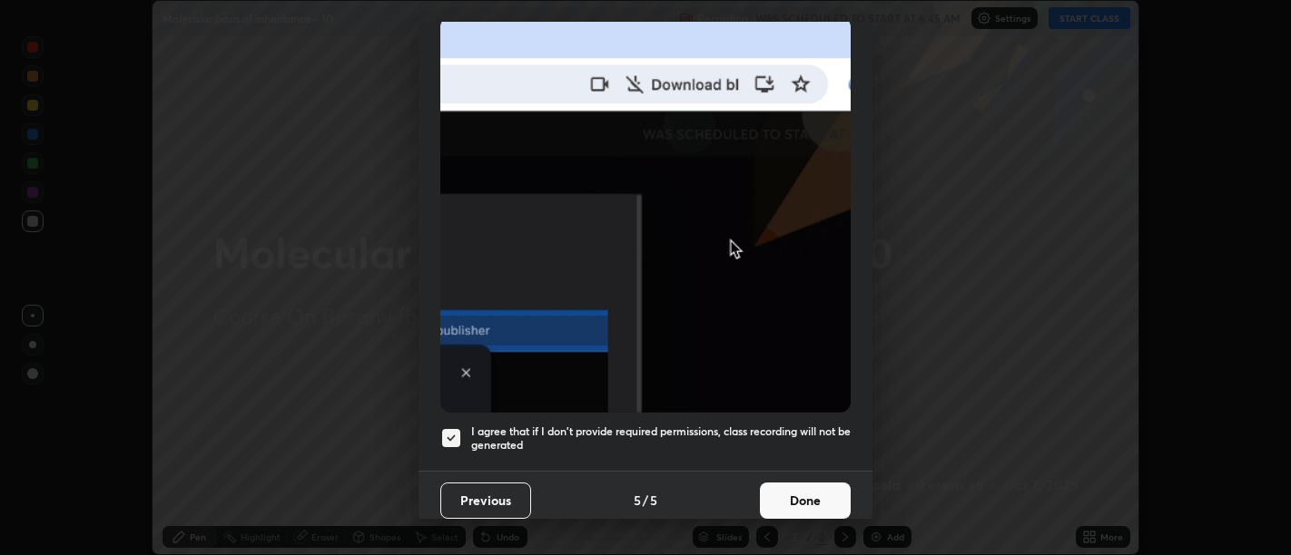 The image size is (1291, 555). What do you see at coordinates (805, 501) in the screenshot?
I see `button: Done` at bounding box center [805, 501].